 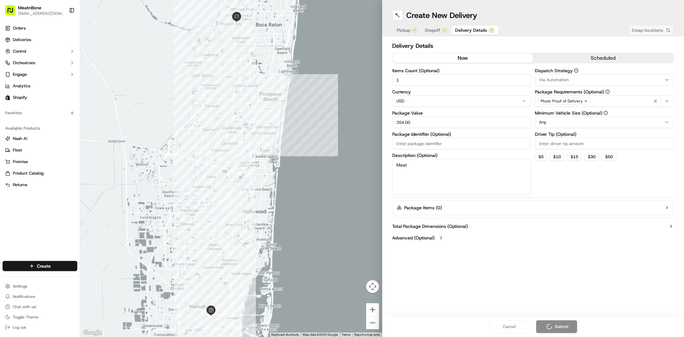 I want to click on span: Chat with us!, so click(x=24, y=307).